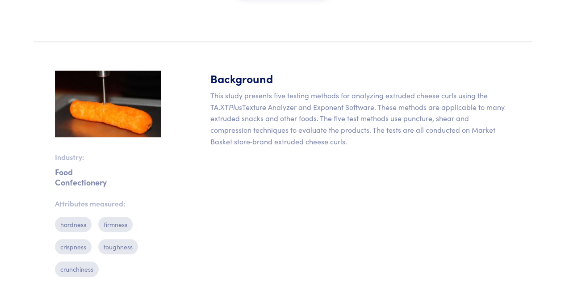 This screenshot has height=282, width=565. What do you see at coordinates (118, 247) in the screenshot?
I see `p: toughness` at bounding box center [118, 247].